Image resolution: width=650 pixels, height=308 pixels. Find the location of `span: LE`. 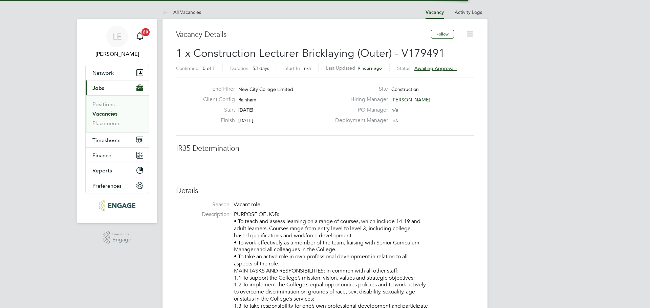

span: LE is located at coordinates (117, 37).